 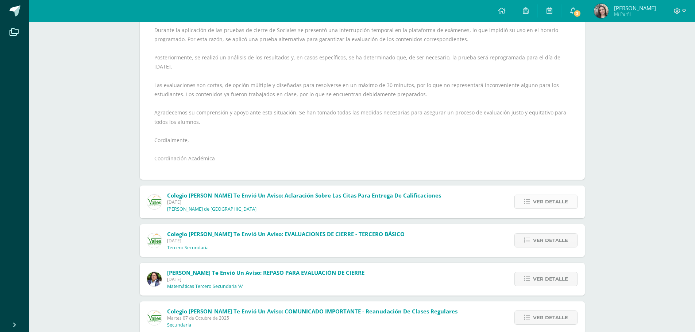 What do you see at coordinates (179, 325) in the screenshot?
I see `p: Secundaria` at bounding box center [179, 325].